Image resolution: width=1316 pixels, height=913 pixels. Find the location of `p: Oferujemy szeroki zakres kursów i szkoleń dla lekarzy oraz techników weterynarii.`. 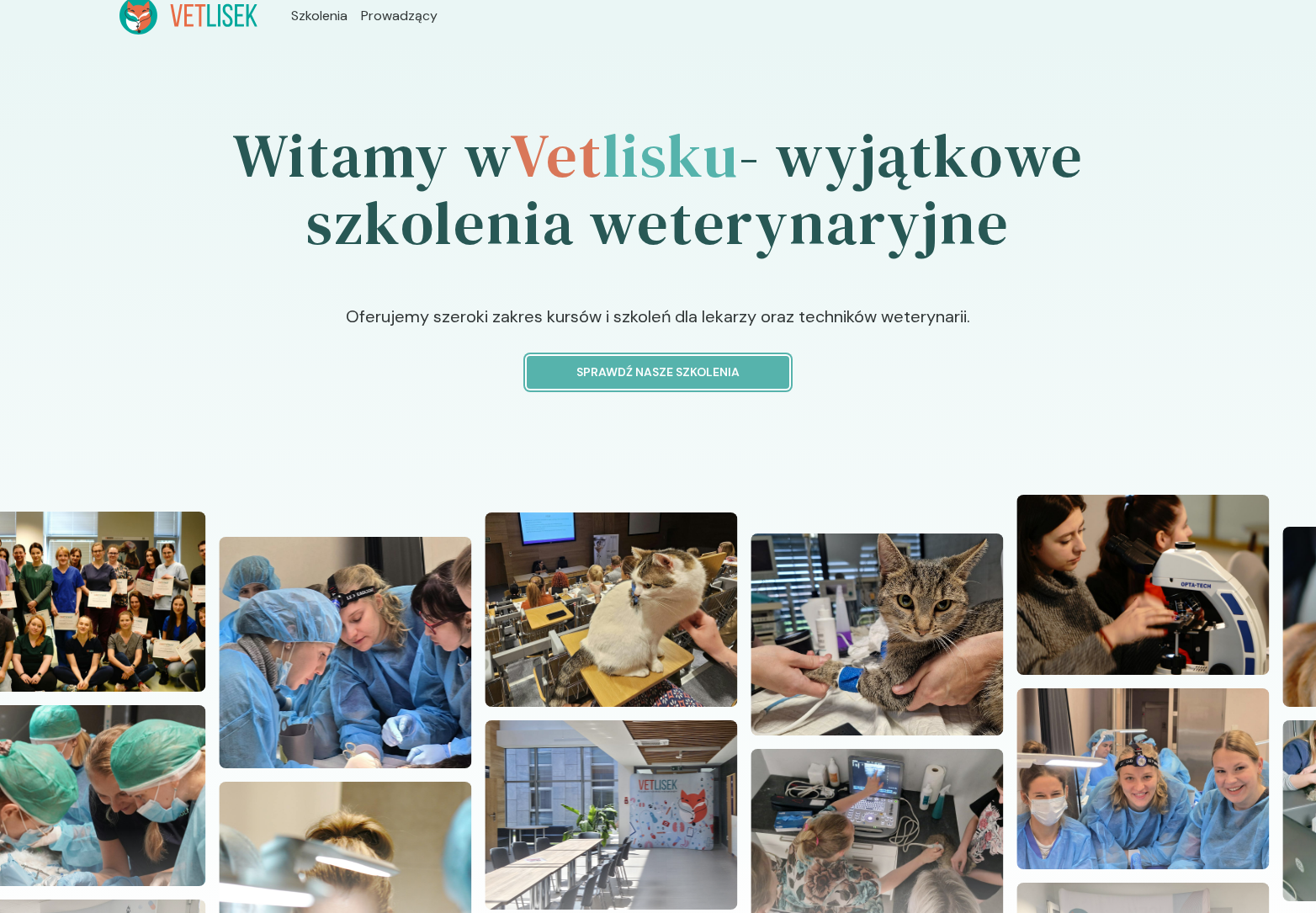

p: Oferujemy szeroki zakres kursów i szkoleń dla lekarzy oraz techników weterynarii. is located at coordinates (658, 330).